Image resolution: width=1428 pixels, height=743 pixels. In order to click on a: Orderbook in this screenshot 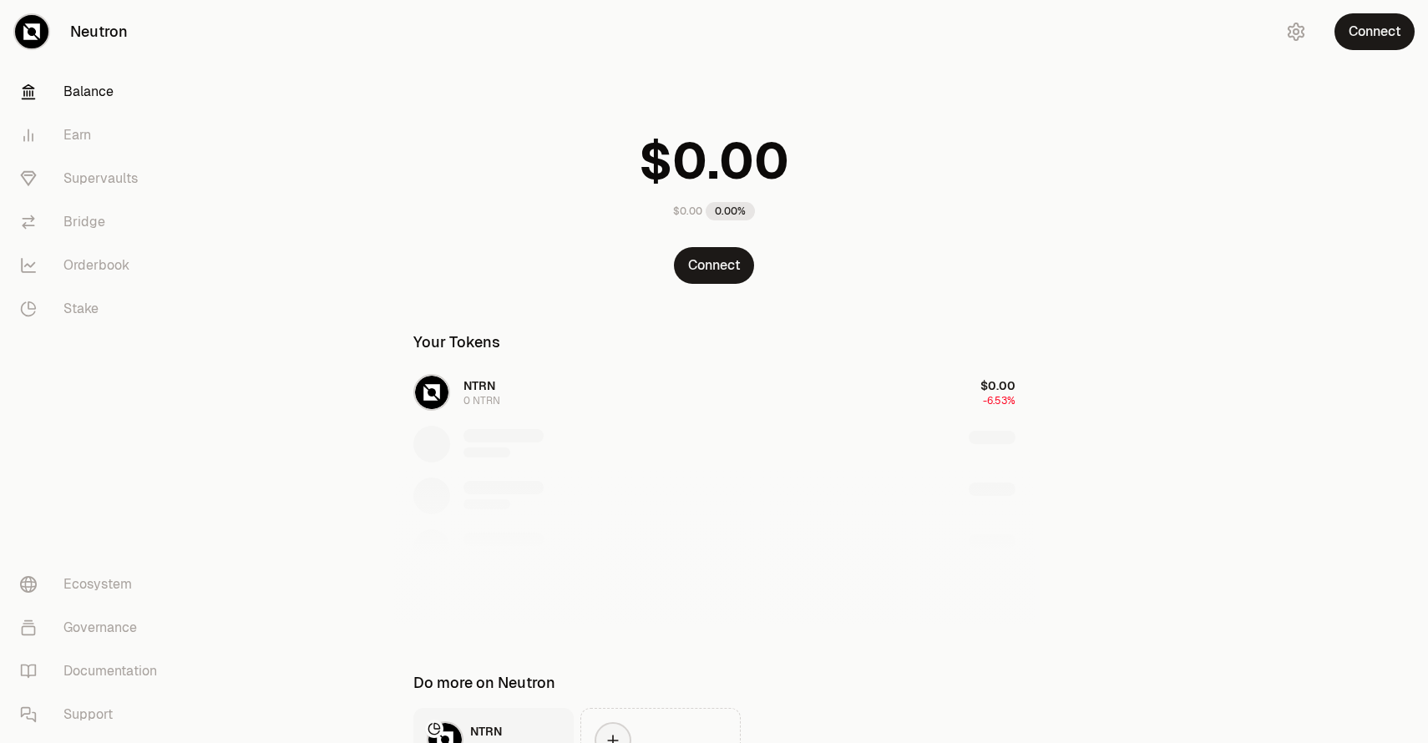, I will do `click(94, 265)`.